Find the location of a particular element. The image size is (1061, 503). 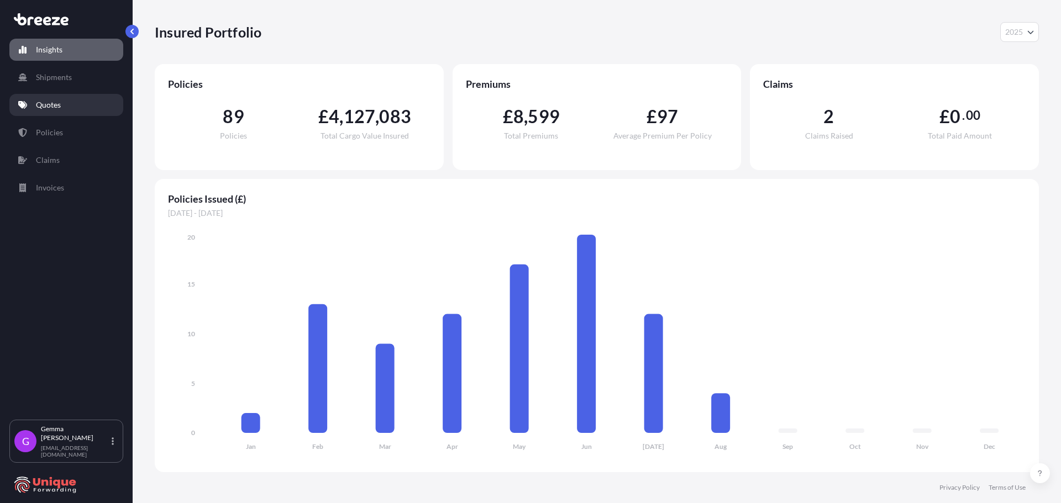

button: Year Selector is located at coordinates (1019, 32).